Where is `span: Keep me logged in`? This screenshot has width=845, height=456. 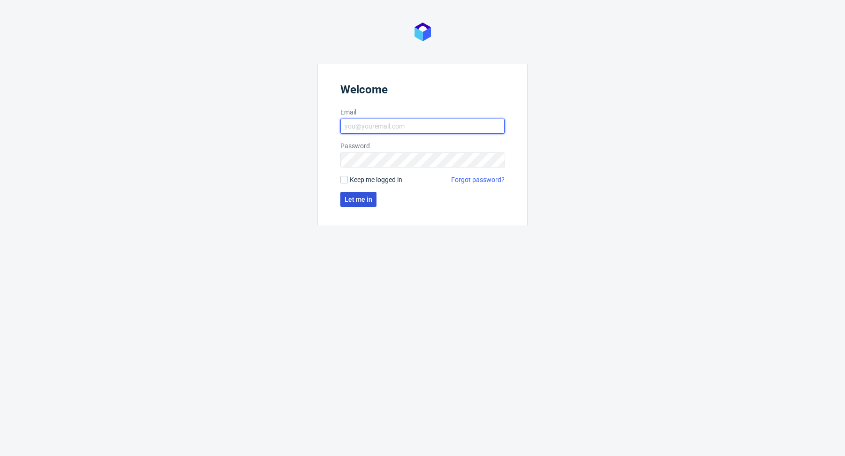
span: Keep me logged in is located at coordinates (376, 180).